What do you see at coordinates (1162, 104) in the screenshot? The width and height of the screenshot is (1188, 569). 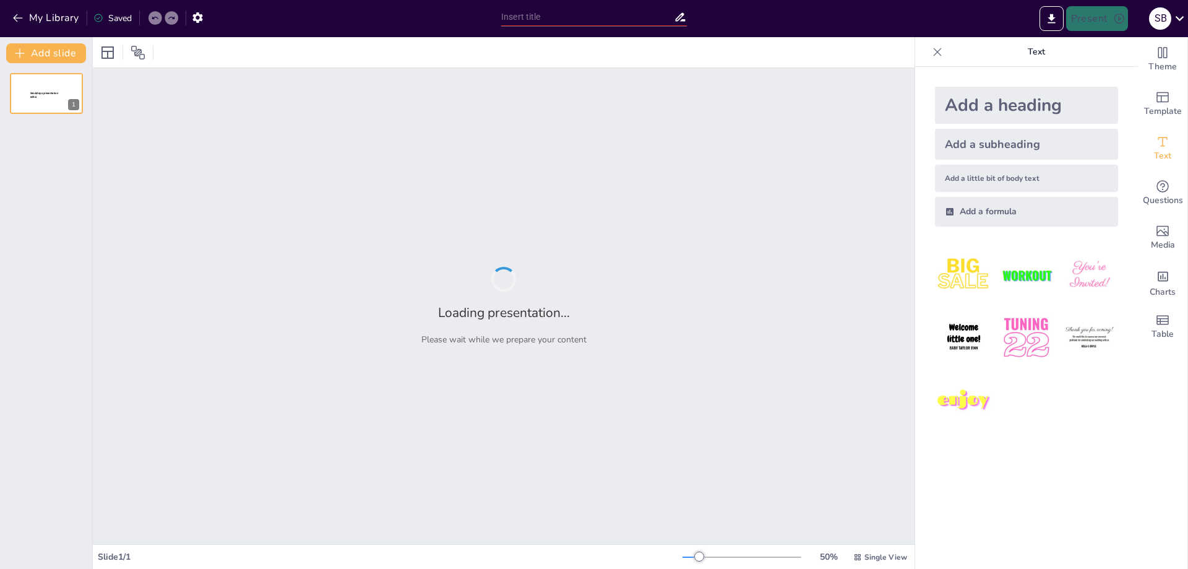 I see `div: Add ready made slides` at bounding box center [1162, 104].